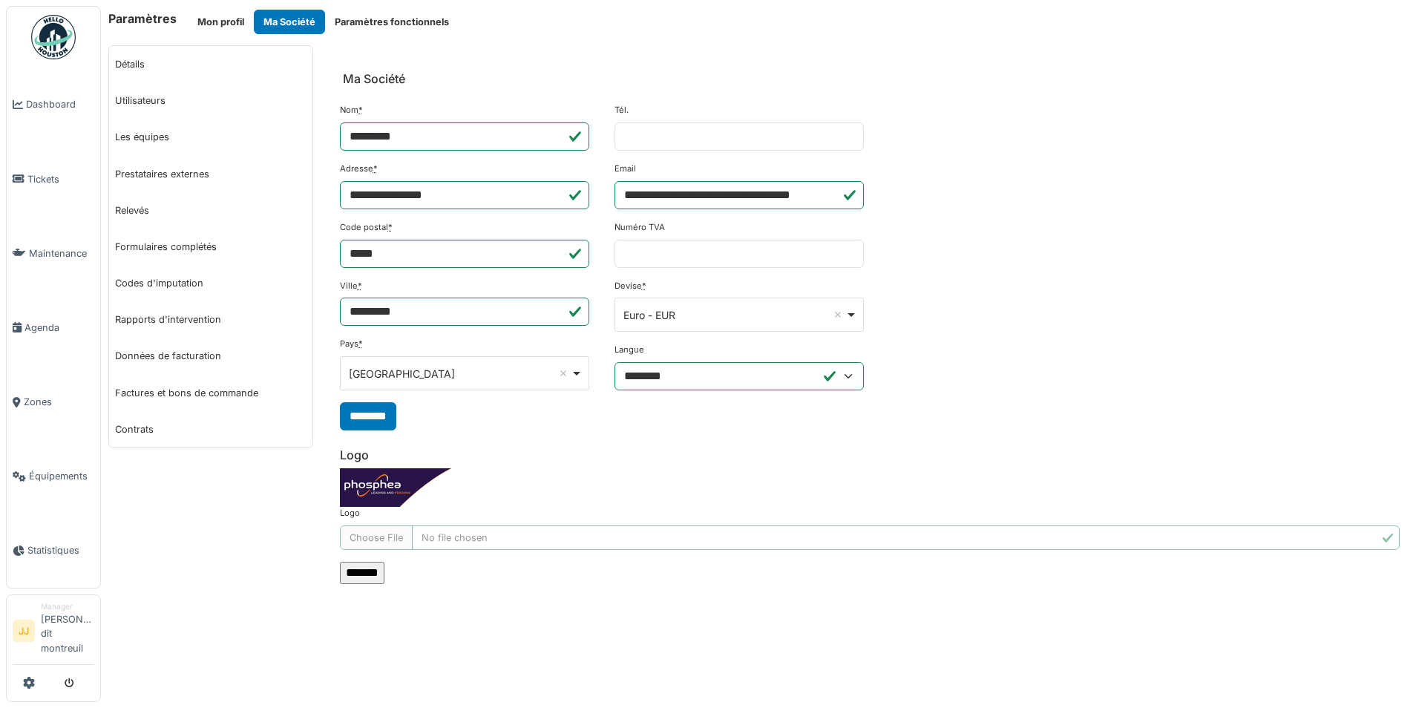 This screenshot has height=708, width=1419. What do you see at coordinates (211, 246) in the screenshot?
I see `a: Formulaires complétés` at bounding box center [211, 246].